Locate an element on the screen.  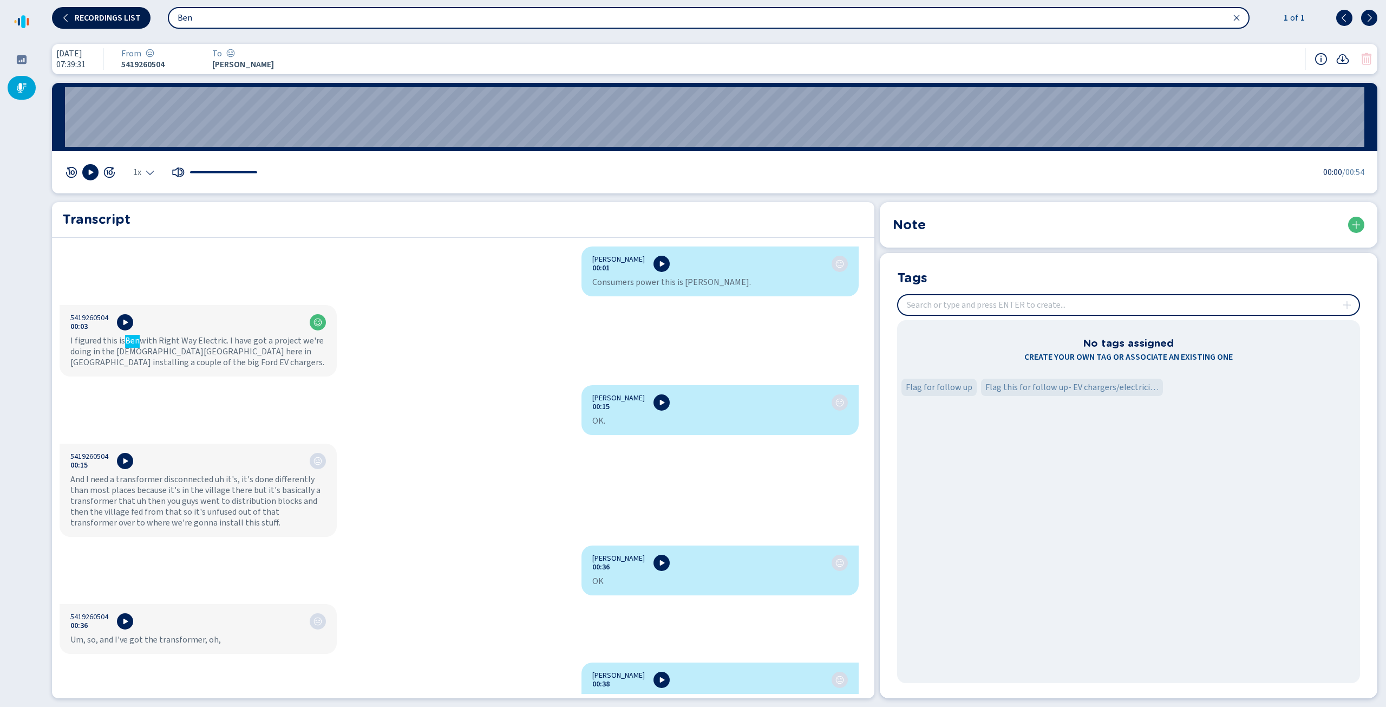
span: From is located at coordinates (131, 54).